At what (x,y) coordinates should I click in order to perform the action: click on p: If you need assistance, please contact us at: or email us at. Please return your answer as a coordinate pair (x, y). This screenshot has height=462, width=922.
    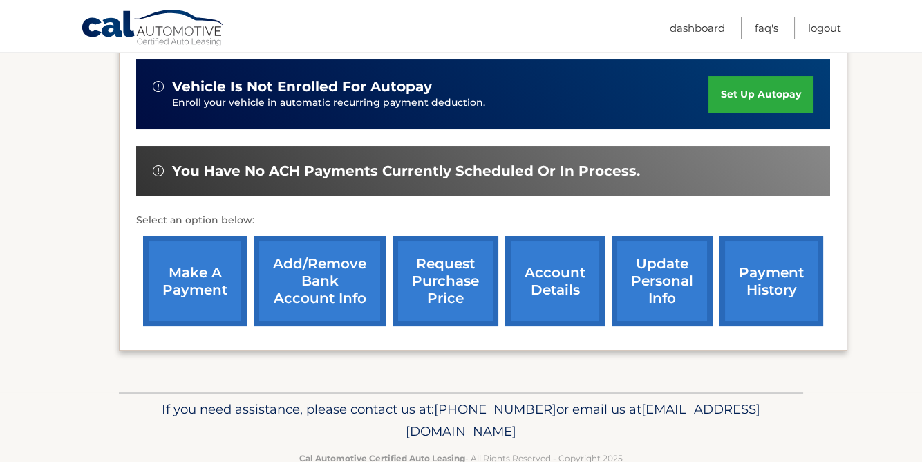
    Looking at the image, I should click on (461, 420).